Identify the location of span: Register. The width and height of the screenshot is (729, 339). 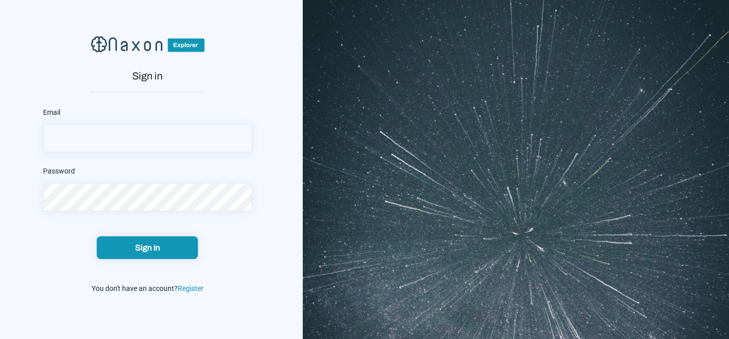
(190, 288).